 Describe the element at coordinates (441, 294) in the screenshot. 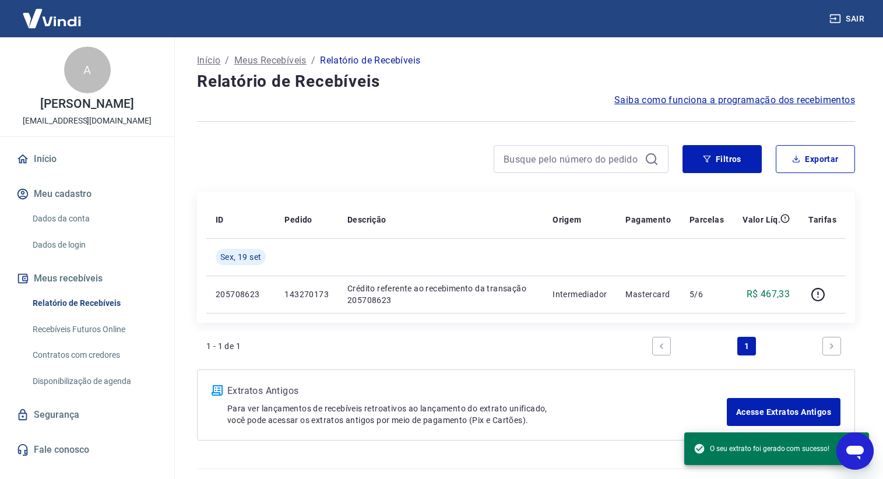

I see `p: Crédito referente ao recebimento da transação 205708623` at that location.